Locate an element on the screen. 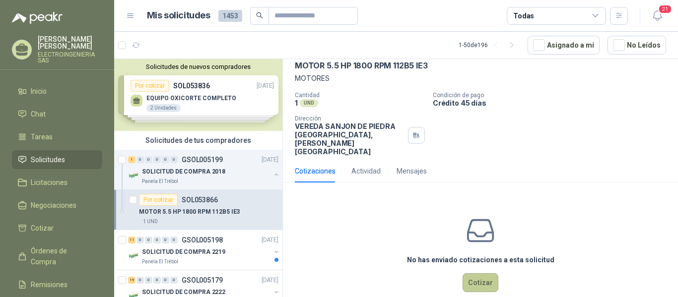 The width and height of the screenshot is (678, 297). p: GSOL005199 is located at coordinates (202, 160).